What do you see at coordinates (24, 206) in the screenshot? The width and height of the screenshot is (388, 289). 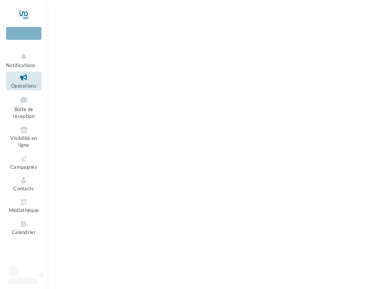 I see `a: Médiathèque` at bounding box center [24, 206].